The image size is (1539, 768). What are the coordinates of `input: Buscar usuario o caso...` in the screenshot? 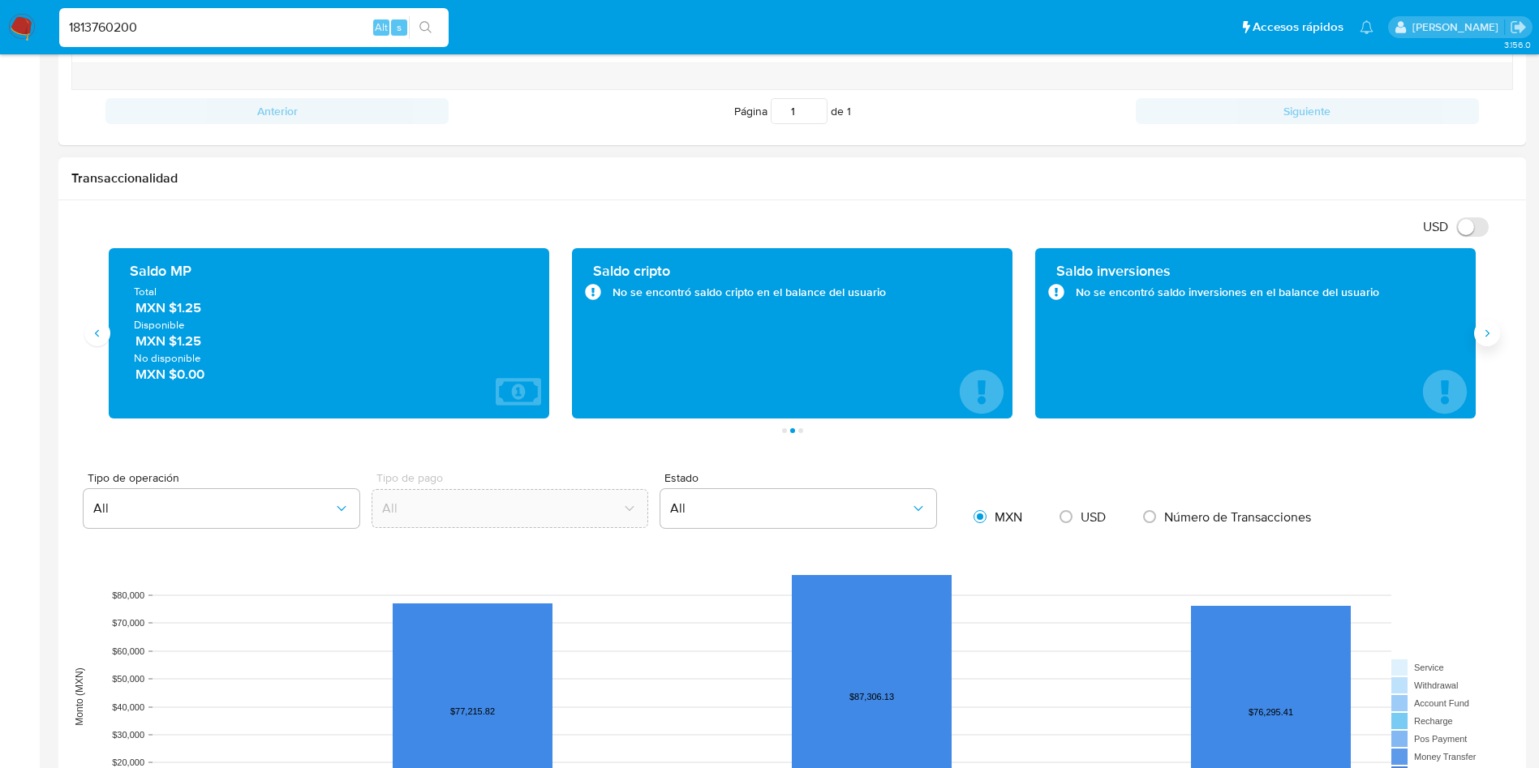 It's located at (254, 28).